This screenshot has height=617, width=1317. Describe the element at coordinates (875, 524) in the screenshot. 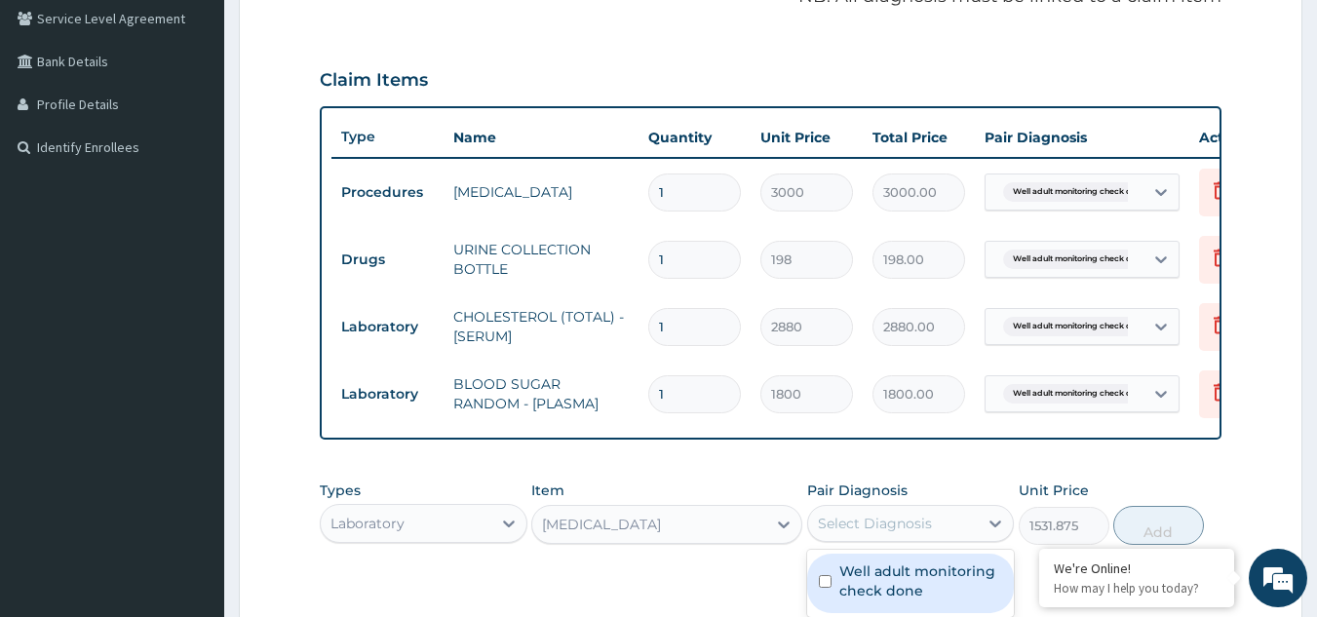

I see `div: Select Diagnosis` at that location.